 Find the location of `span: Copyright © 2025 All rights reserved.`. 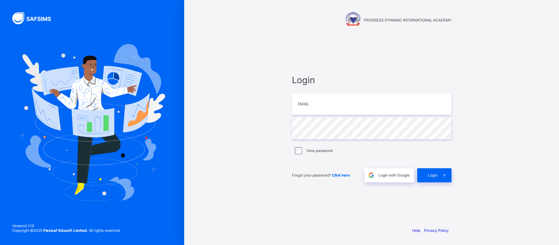

span: Copyright © 2025 All rights reserved. is located at coordinates (66, 230).